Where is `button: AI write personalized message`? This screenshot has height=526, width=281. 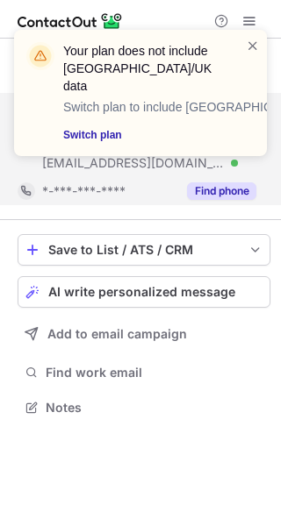 button: AI write personalized message is located at coordinates (144, 292).